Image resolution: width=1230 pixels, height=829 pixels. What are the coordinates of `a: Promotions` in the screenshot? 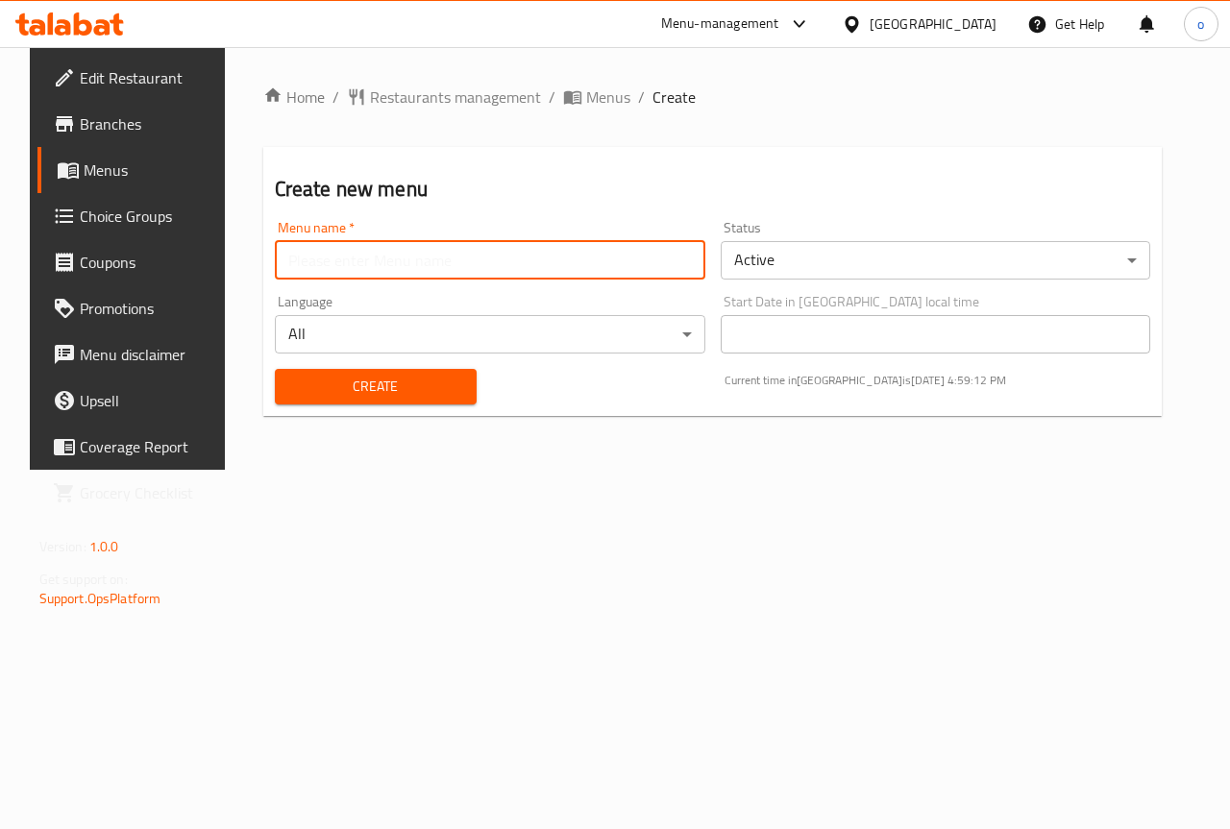 It's located at (136, 309).